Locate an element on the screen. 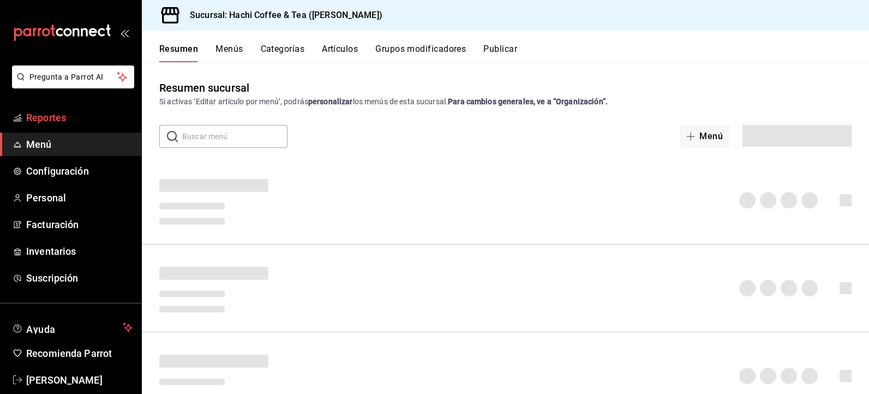  span: Recomienda Parrot is located at coordinates (79, 353).